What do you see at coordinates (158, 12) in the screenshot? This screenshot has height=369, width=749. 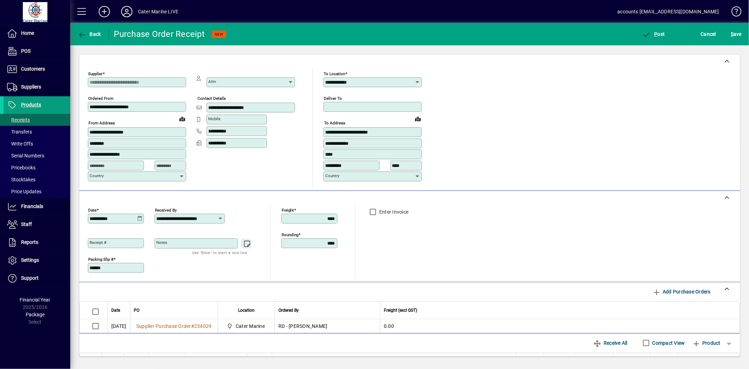 I see `div: Cater Marine LIVE` at bounding box center [158, 12].